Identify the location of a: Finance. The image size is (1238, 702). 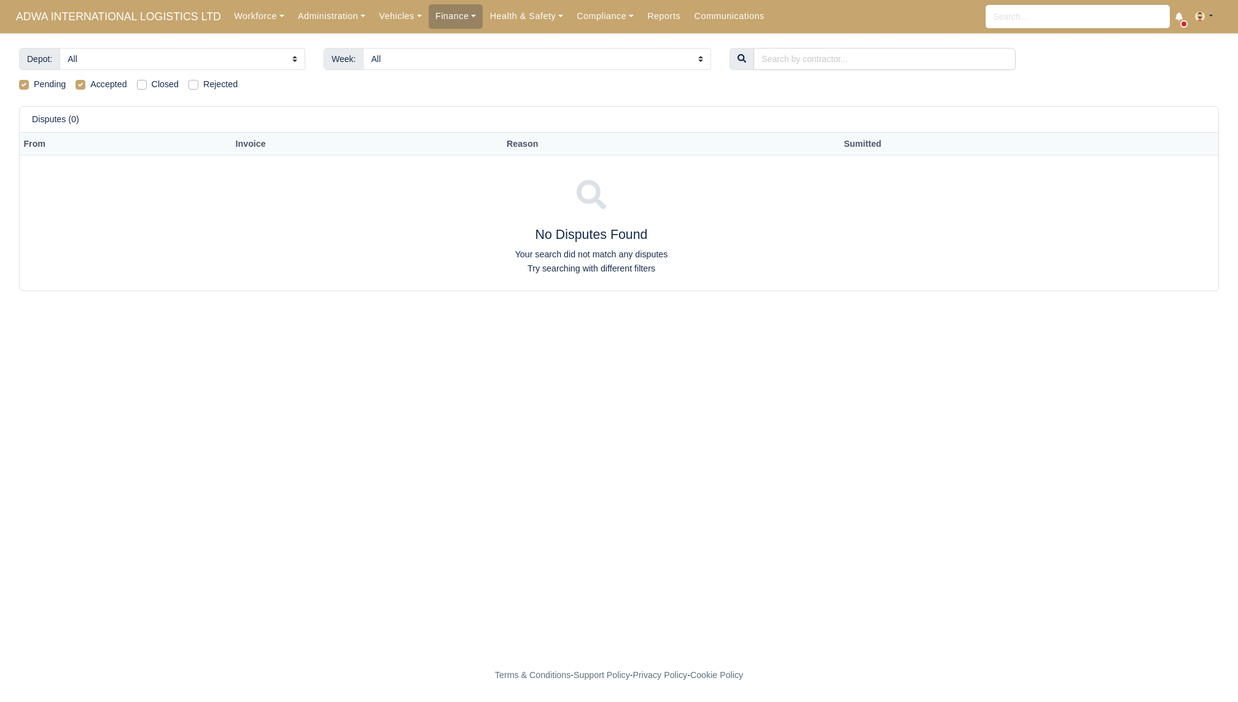
(455, 16).